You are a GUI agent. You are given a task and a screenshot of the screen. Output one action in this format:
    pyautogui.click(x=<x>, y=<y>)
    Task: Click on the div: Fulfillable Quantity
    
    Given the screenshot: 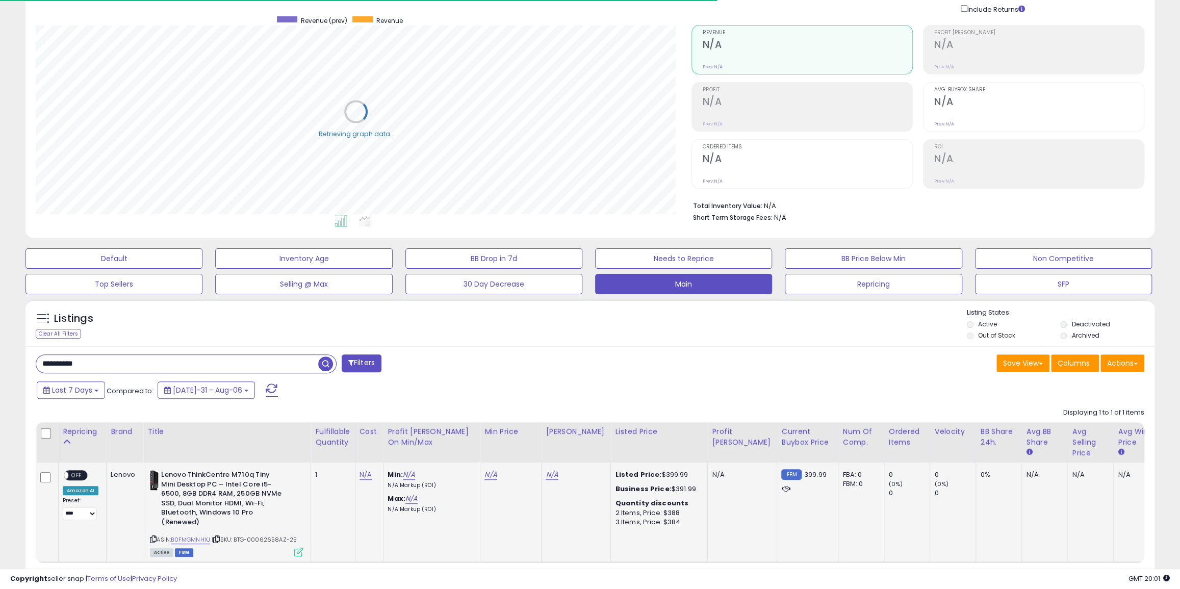 What is the action you would take?
    pyautogui.click(x=332, y=437)
    